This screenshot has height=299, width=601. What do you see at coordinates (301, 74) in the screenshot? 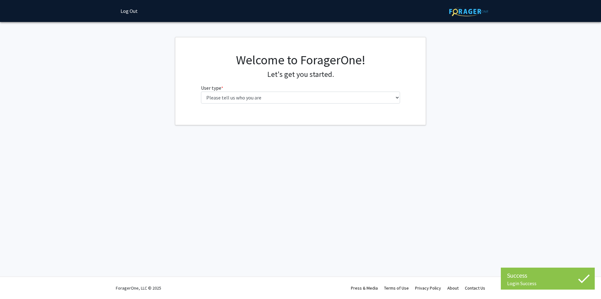
I see `h4: Let's get you started.` at bounding box center [301, 74].